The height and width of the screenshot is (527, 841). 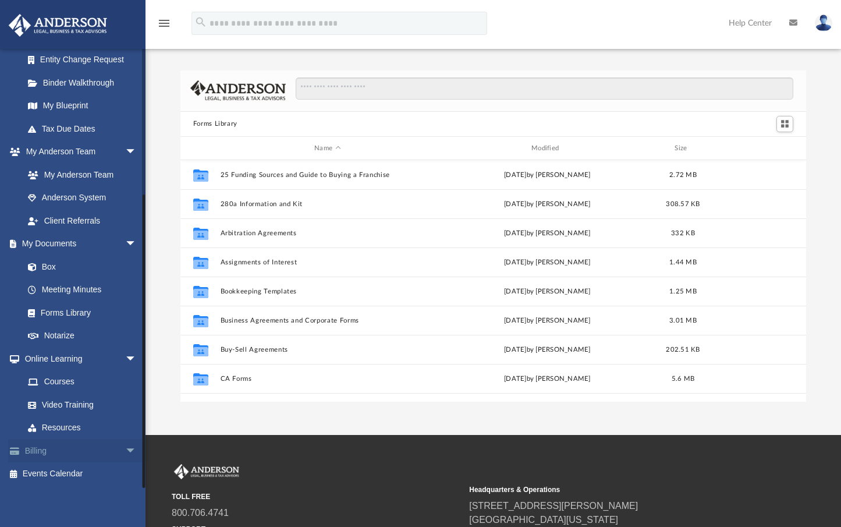 What do you see at coordinates (164, 26) in the screenshot?
I see `a: menu` at bounding box center [164, 26].